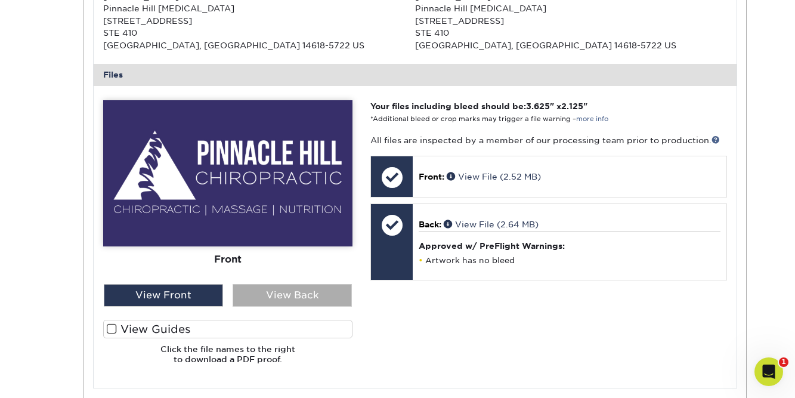  What do you see at coordinates (479, 106) in the screenshot?
I see `strong: Your files including bleed should be: " x "` at bounding box center [479, 106].